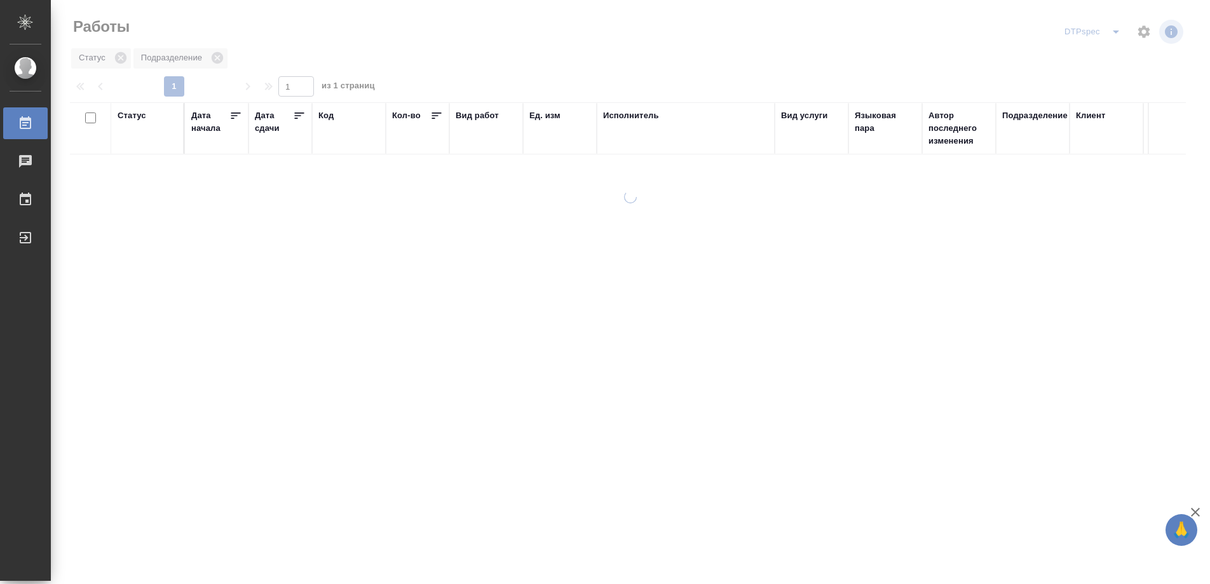 This screenshot has height=584, width=1210. Describe the element at coordinates (210, 122) in the screenshot. I see `div: Дата начала` at that location.